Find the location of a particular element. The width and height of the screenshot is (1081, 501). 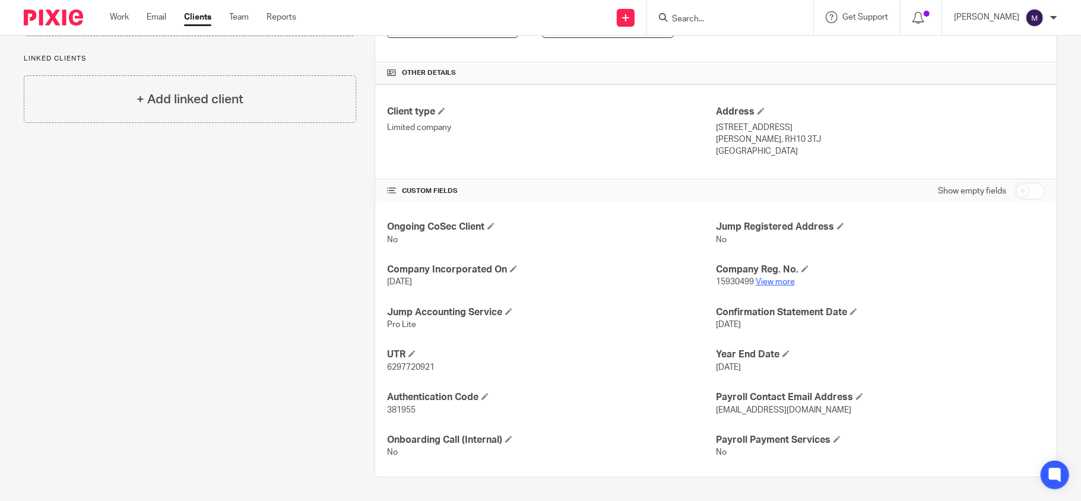

h4: Onboarding Call (Internal) is located at coordinates (551, 440).